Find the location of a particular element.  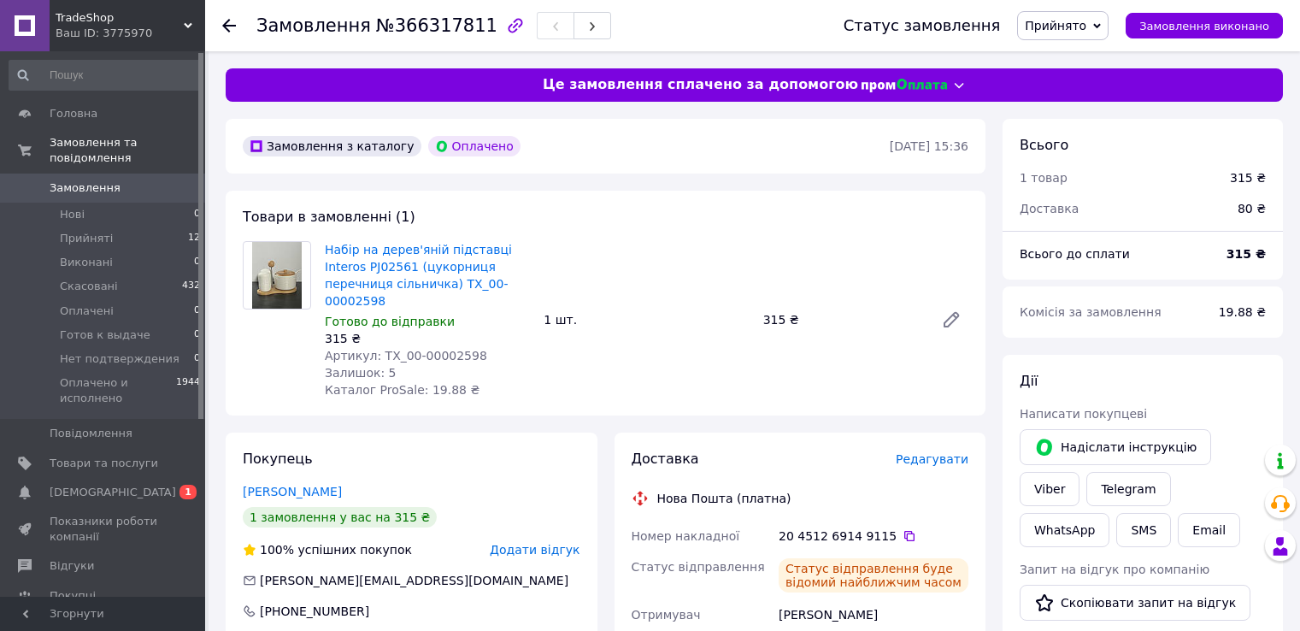

div: Статус замовлення is located at coordinates (922, 26).